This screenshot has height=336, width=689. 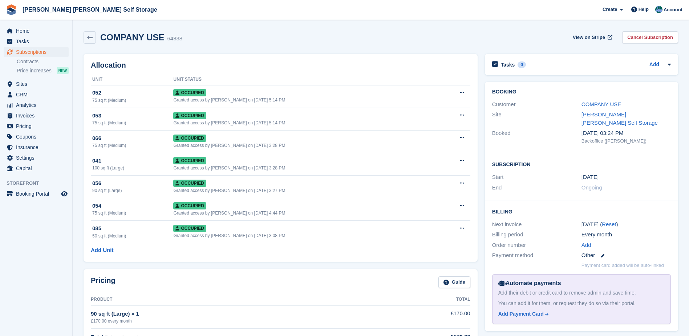 I want to click on div: 0, so click(x=522, y=65).